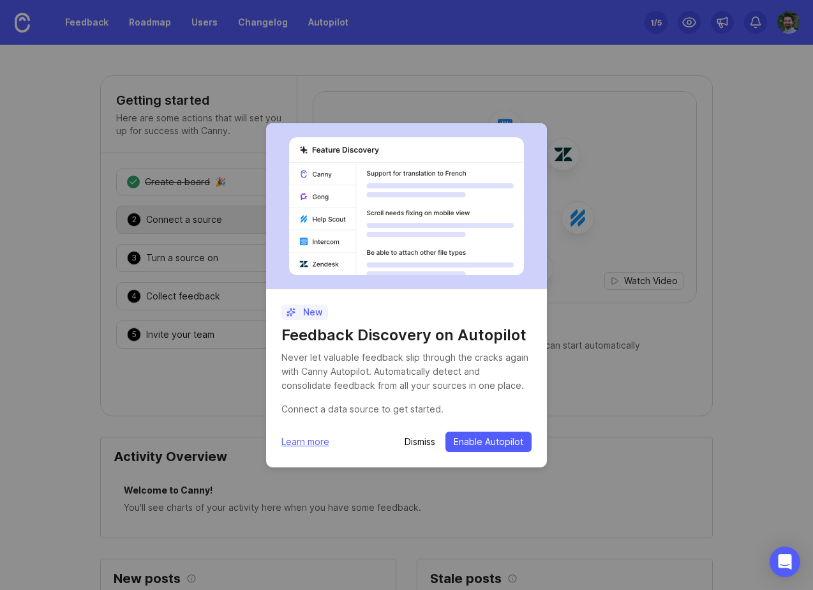 This screenshot has height=590, width=813. What do you see at coordinates (406, 409) in the screenshot?
I see `div: Connect a data source to get started.` at bounding box center [406, 409].